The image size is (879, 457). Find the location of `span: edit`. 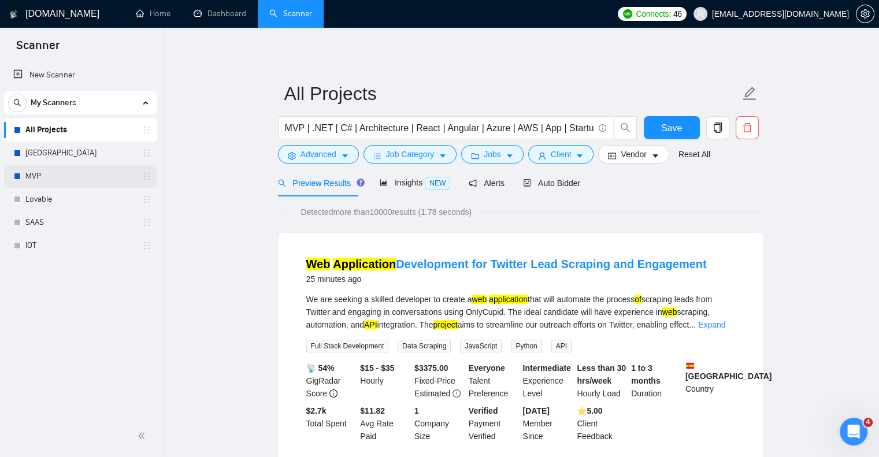

span: edit is located at coordinates (750, 94).